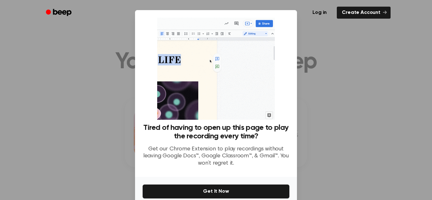 This screenshot has width=432, height=200. I want to click on img: Beep extension in action, so click(215, 69).